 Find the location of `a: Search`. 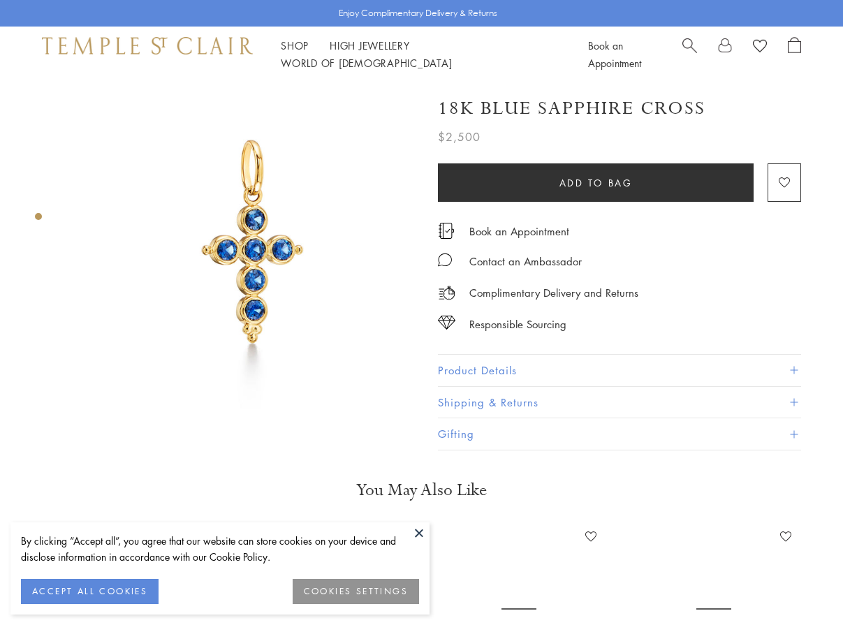

a: Search is located at coordinates (689, 54).